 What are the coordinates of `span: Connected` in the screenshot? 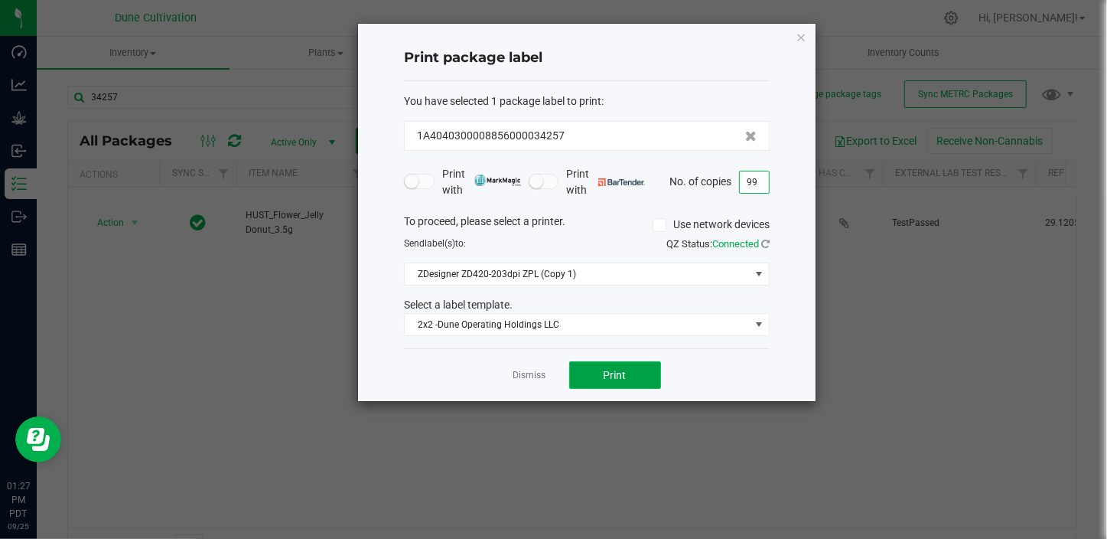 It's located at (735, 243).